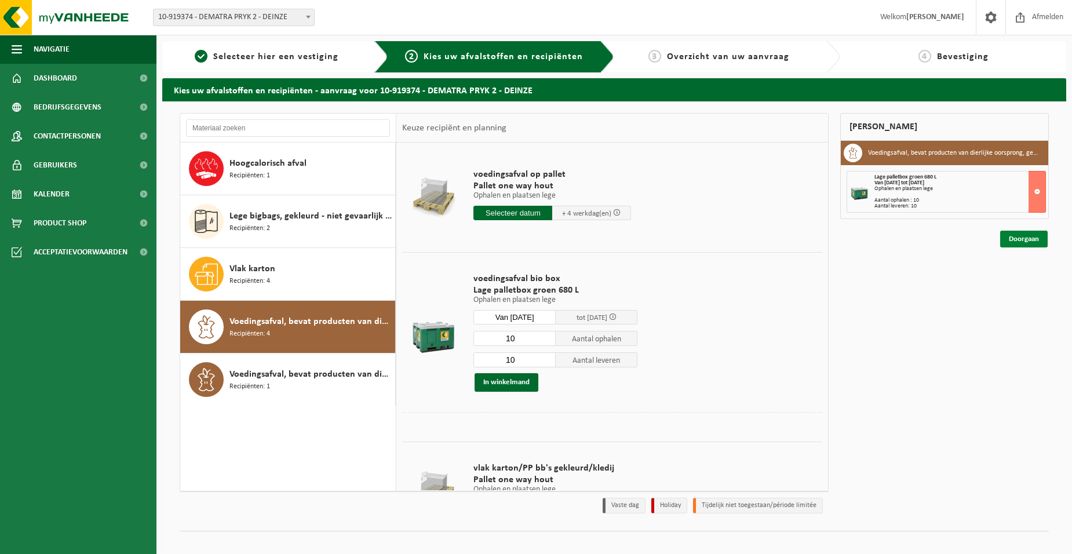 The height and width of the screenshot is (554, 1072). What do you see at coordinates (288, 274) in the screenshot?
I see `button: Vlak karton Recipiënten: 4` at bounding box center [288, 274].